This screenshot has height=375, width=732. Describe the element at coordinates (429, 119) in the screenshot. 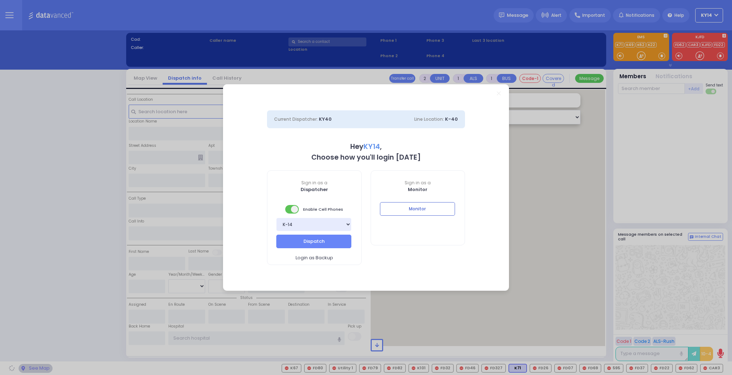

I see `span: Line Location:` at that location.